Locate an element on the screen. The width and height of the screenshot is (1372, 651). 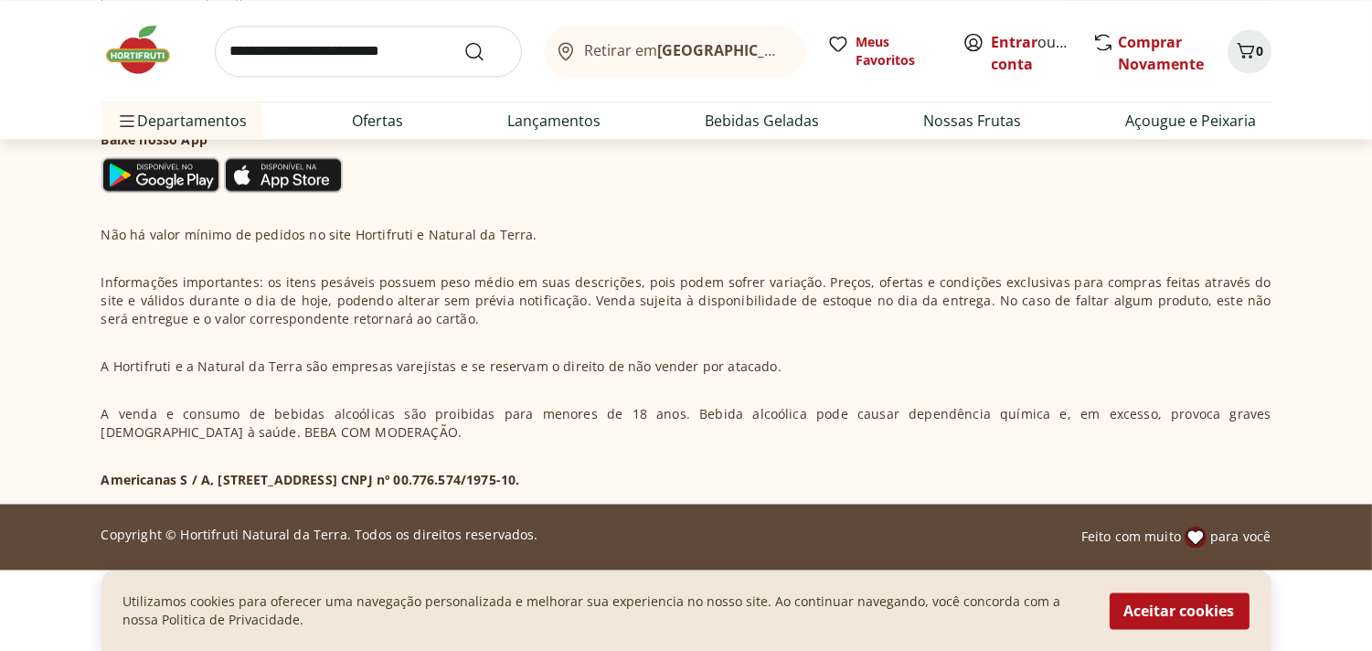
span: 0 is located at coordinates (1261, 50).